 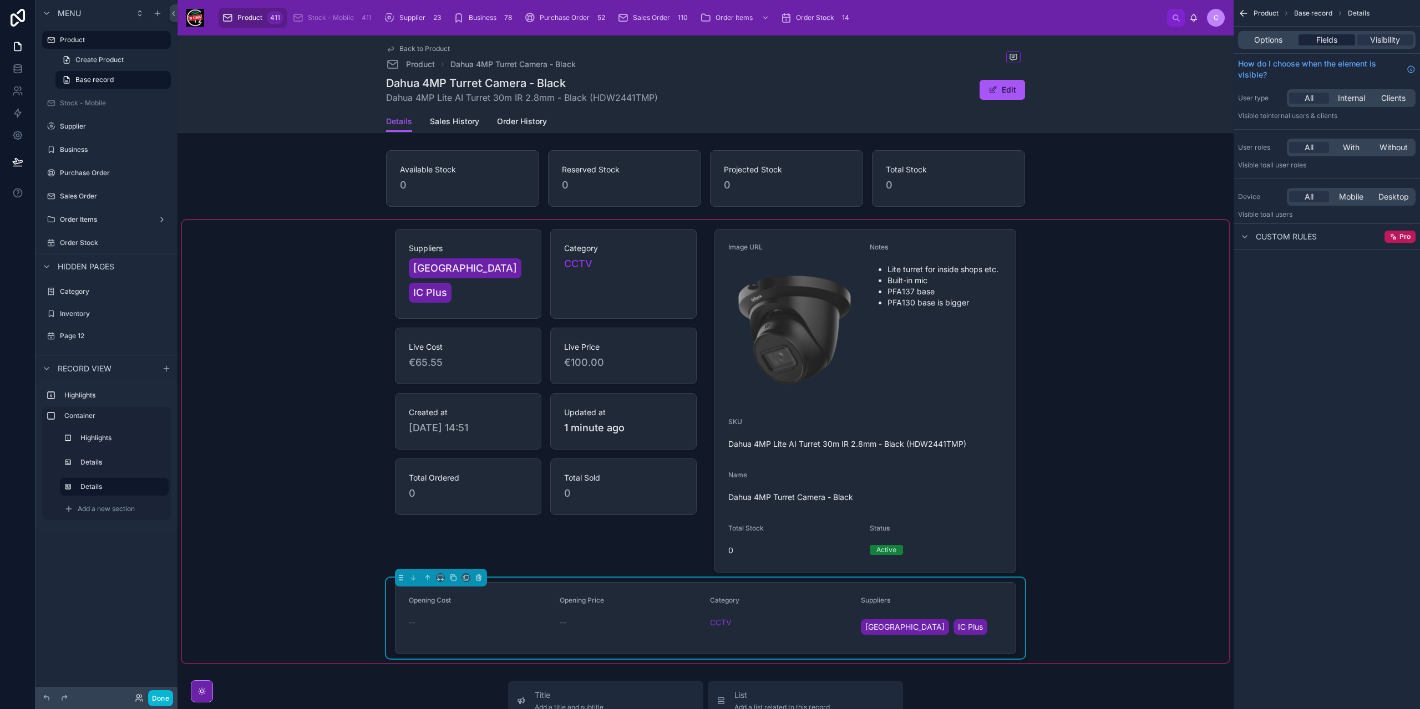 What do you see at coordinates (122, 438) in the screenshot?
I see `label: Highlights` at bounding box center [122, 438].